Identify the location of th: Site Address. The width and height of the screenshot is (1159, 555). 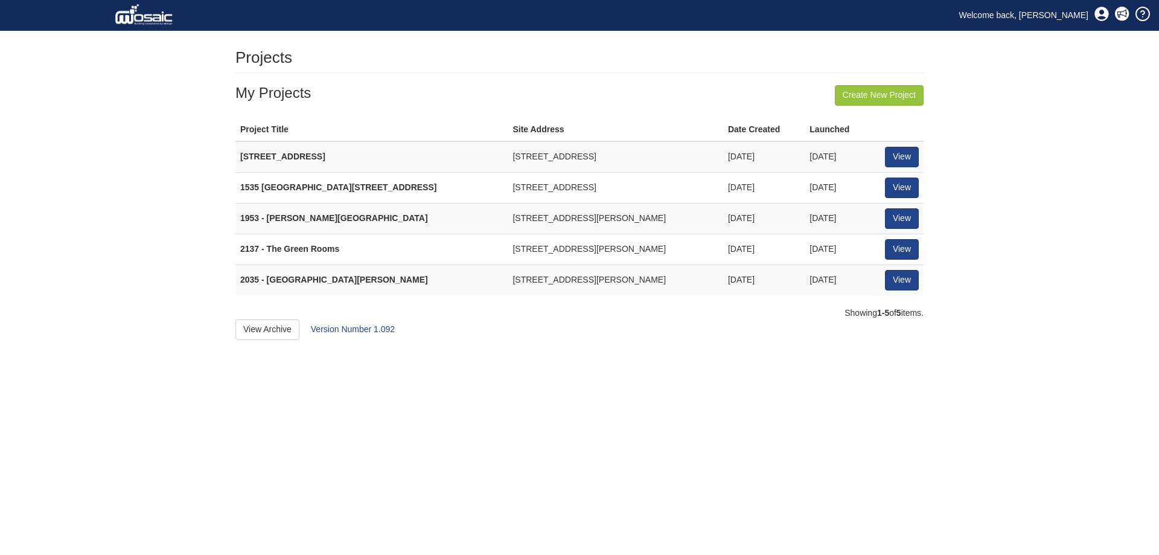
(615, 130).